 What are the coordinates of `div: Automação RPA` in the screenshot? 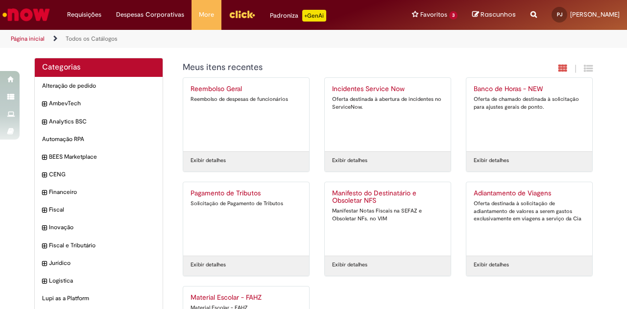 It's located at (98, 139).